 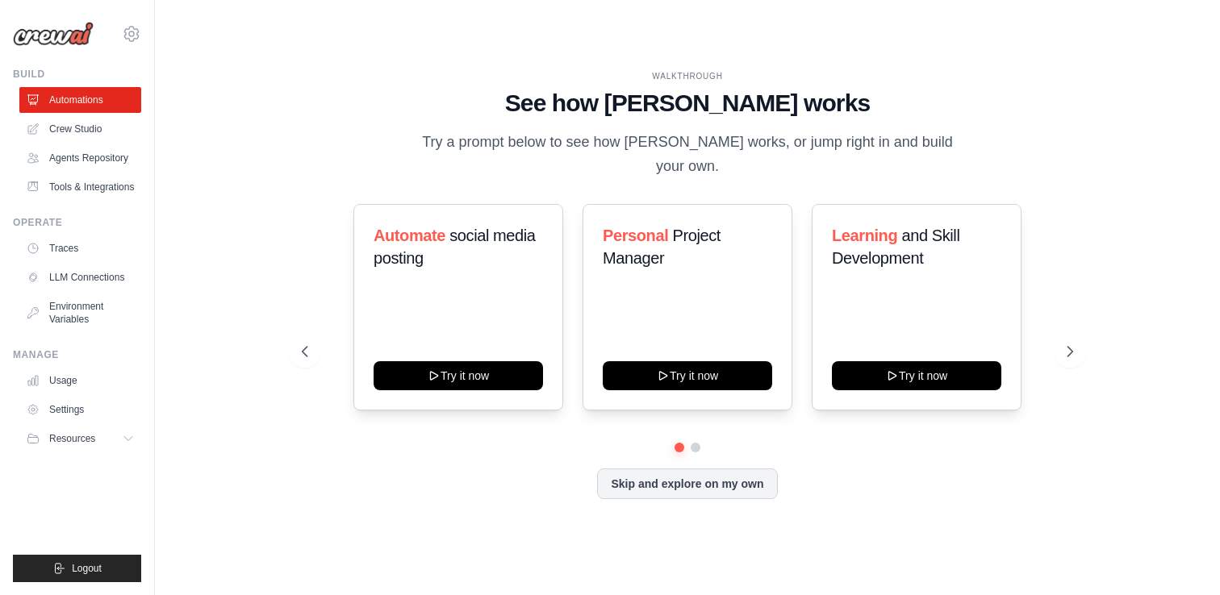 What do you see at coordinates (409, 236) in the screenshot?
I see `span: Automate` at bounding box center [409, 236].